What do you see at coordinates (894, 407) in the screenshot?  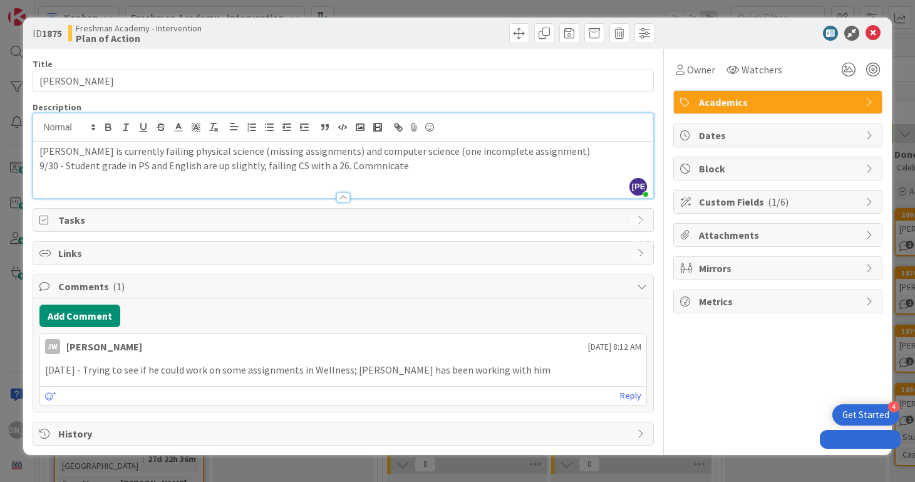 I see `div: 4` at bounding box center [894, 407].